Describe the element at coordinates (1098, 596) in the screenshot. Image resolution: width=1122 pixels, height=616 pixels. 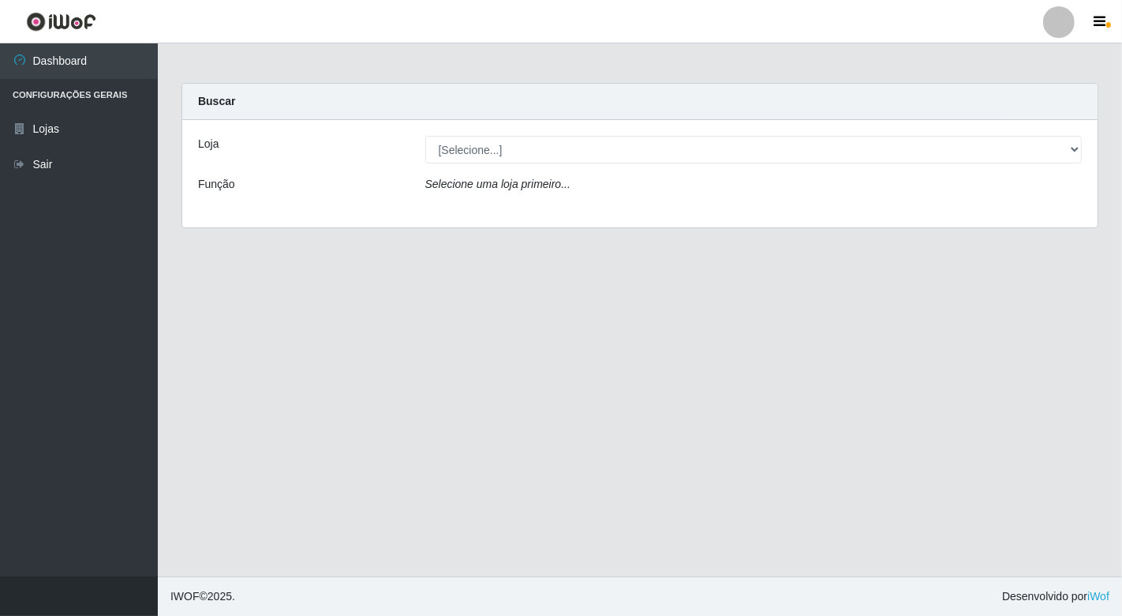
I see `a: iWof` at that location.